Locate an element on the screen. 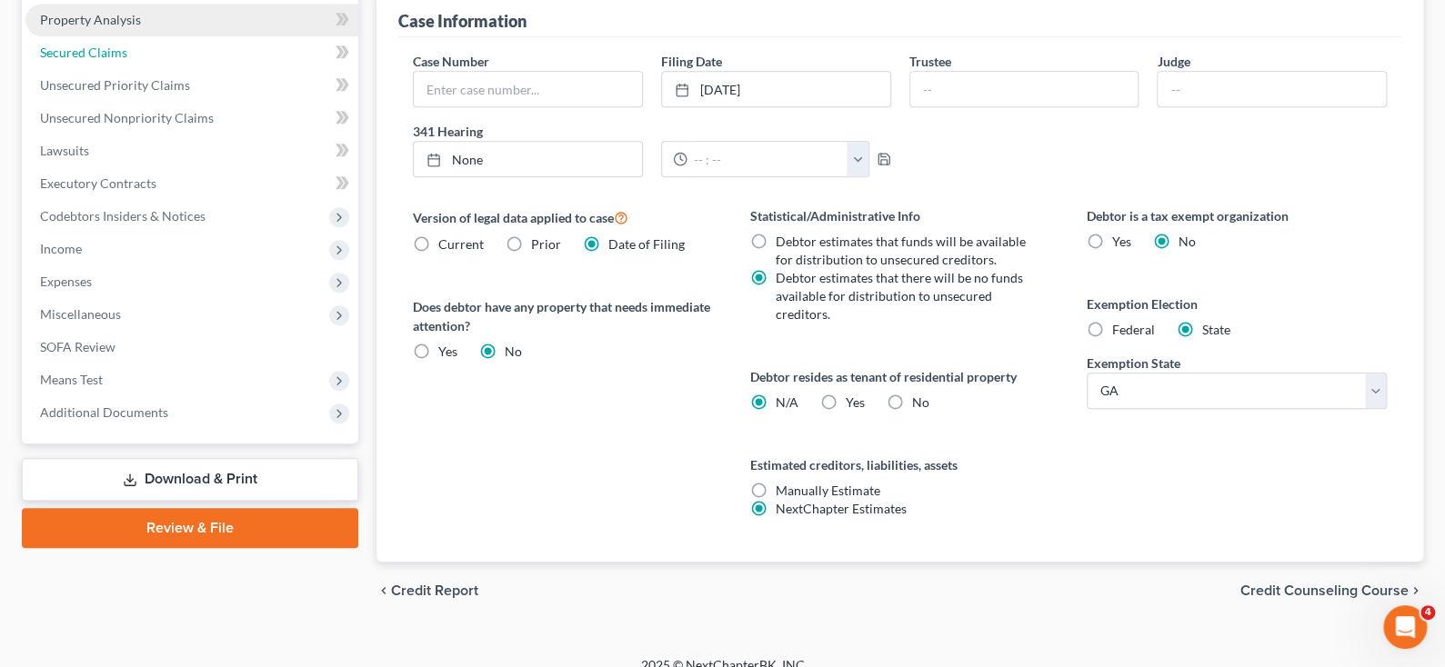 The image size is (1445, 667). button: chevron_left Credit Report is located at coordinates (427, 591).